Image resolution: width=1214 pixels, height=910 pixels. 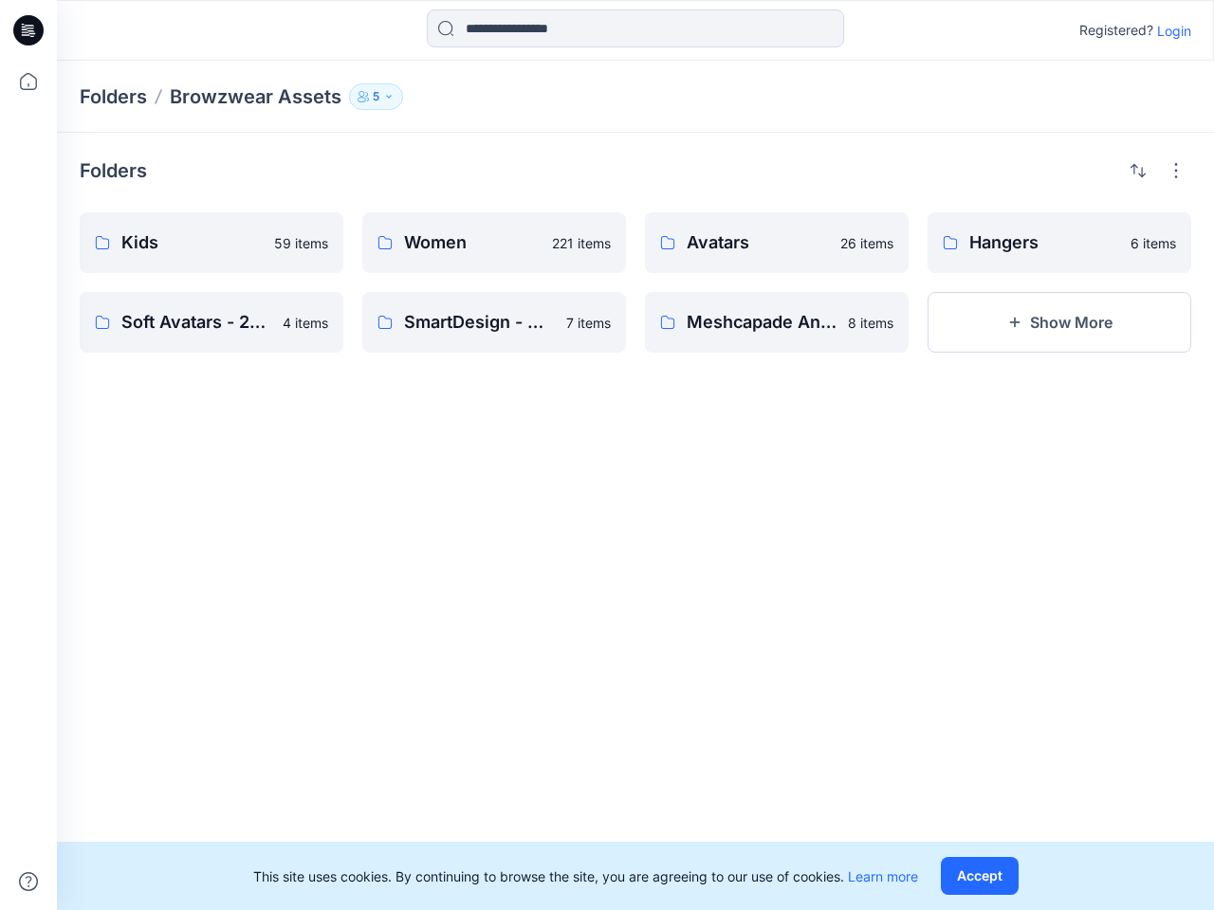 I want to click on button: Accept, so click(x=980, y=876).